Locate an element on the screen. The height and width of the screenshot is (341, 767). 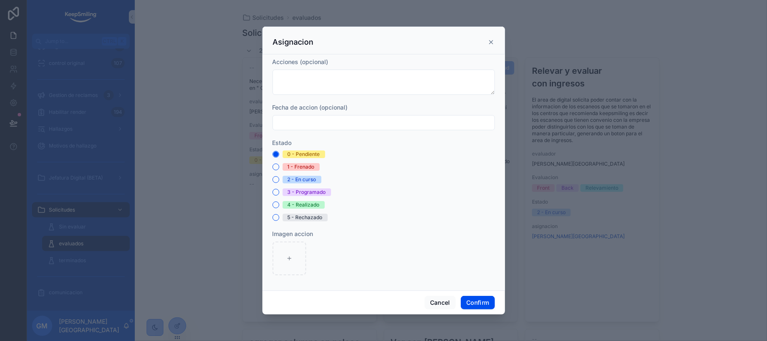
span: Acciones (opcional) is located at coordinates (300, 62).